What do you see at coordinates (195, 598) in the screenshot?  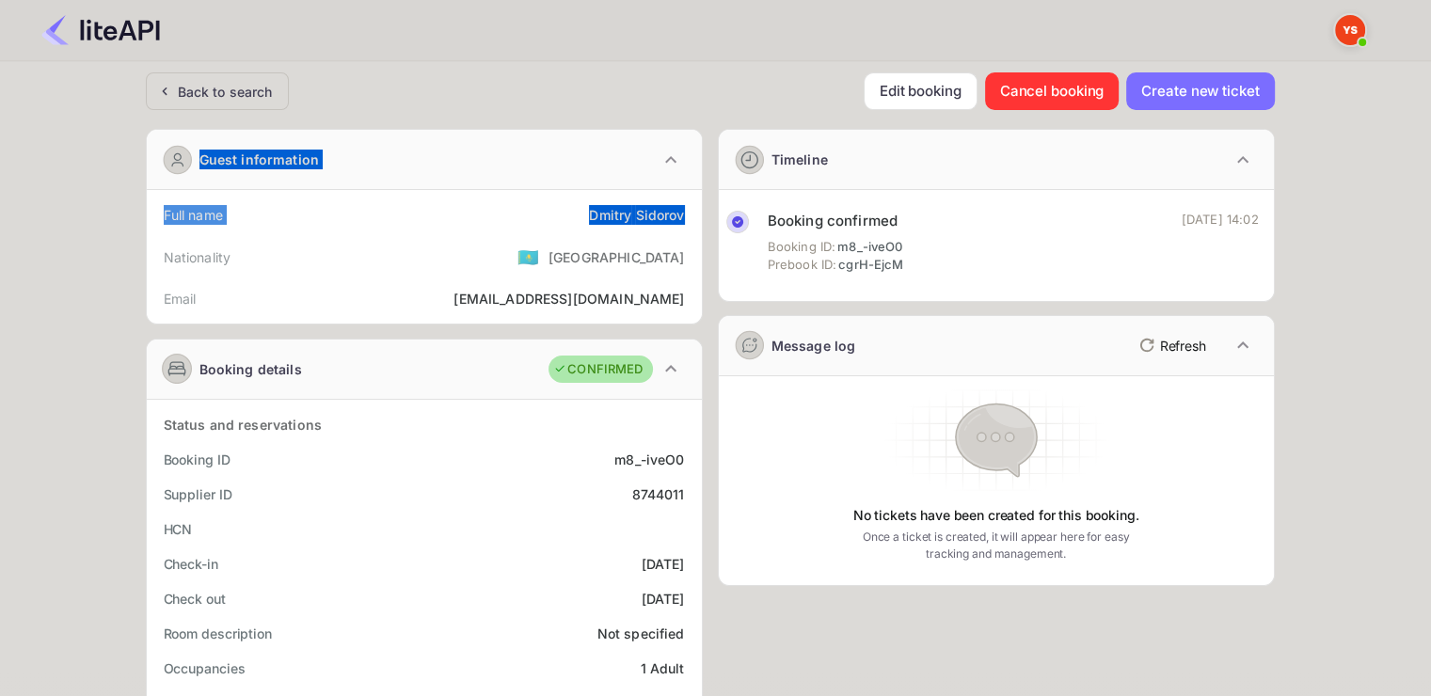 I see `div: Check out` at bounding box center [195, 598].